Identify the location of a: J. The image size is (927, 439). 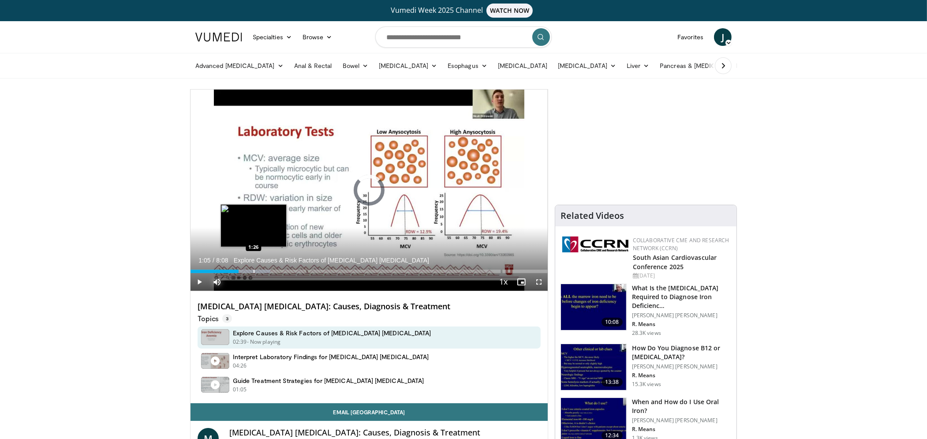
(723, 37).